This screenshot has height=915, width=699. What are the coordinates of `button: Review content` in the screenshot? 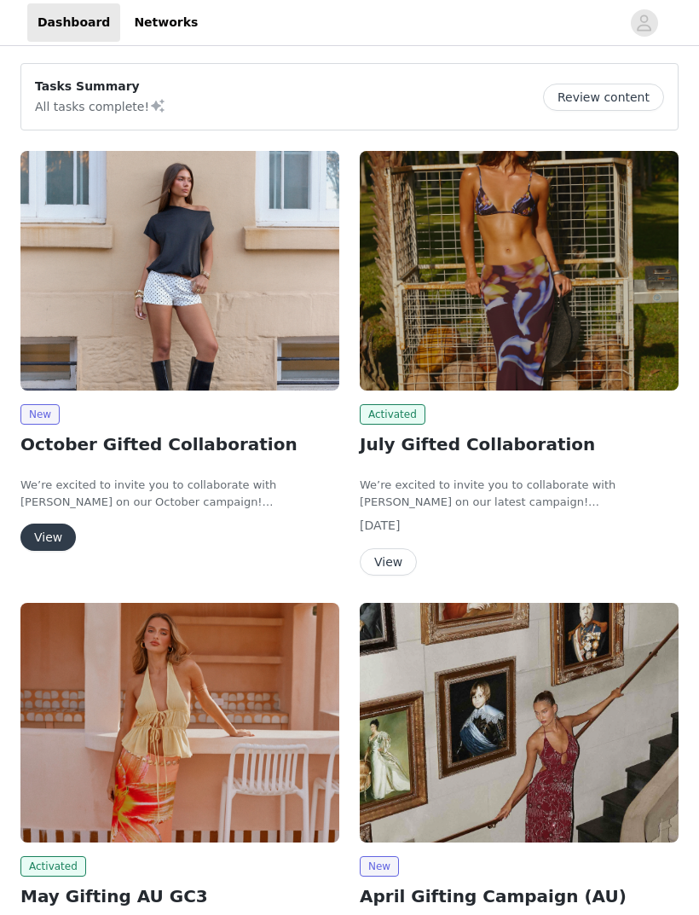 It's located at (604, 97).